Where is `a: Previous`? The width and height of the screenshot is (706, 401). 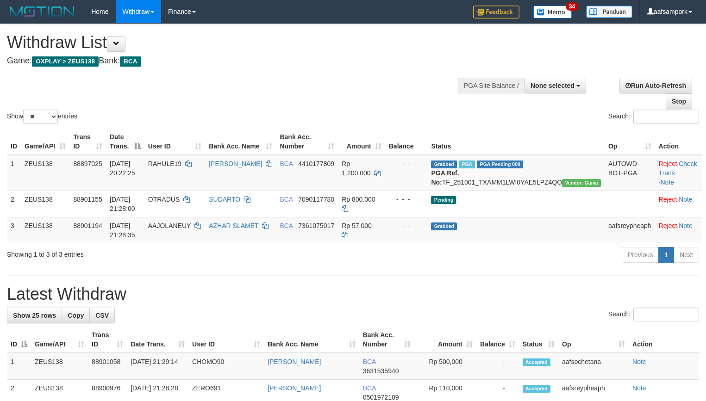
a: Previous is located at coordinates (640, 255).